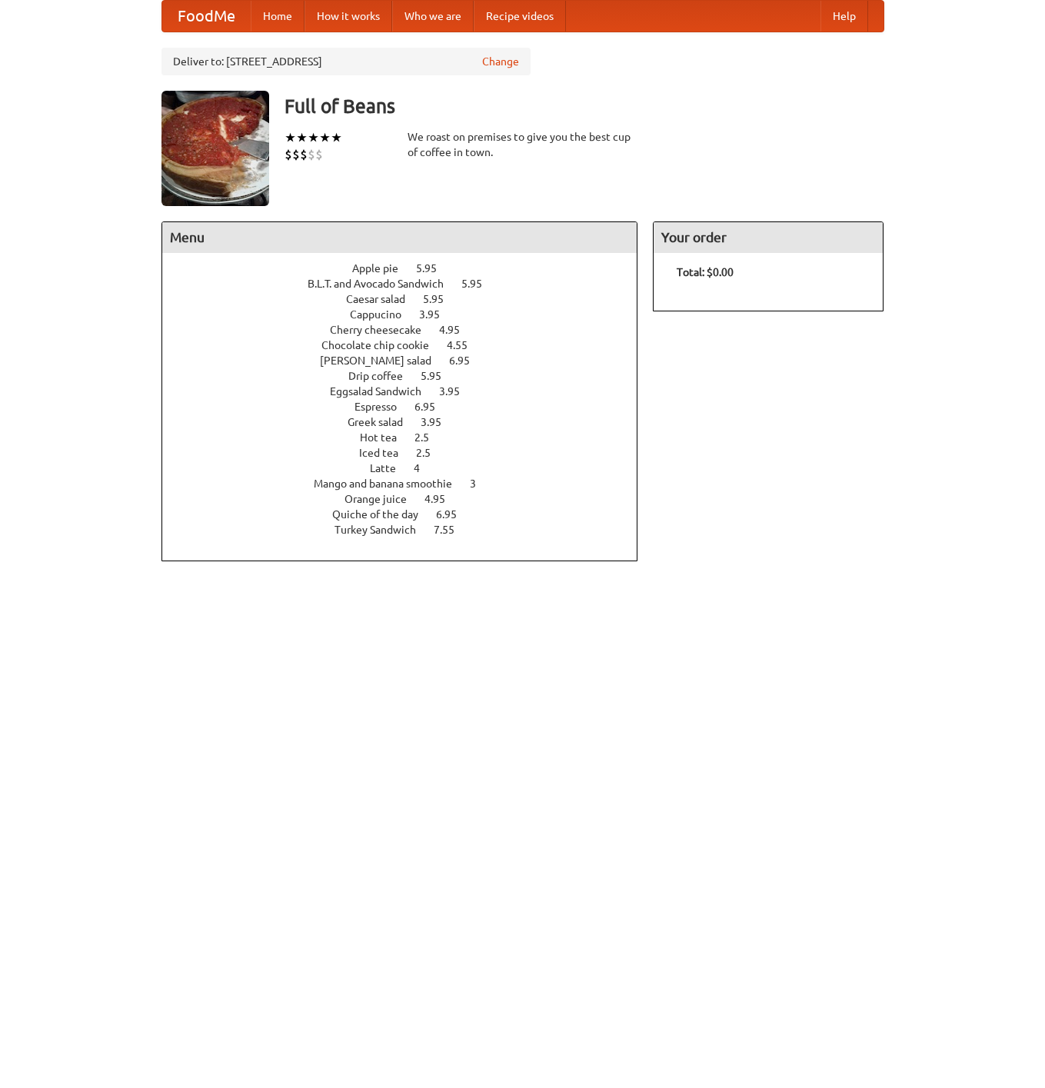  What do you see at coordinates (705, 272) in the screenshot?
I see `b: Total: $0.00` at bounding box center [705, 272].